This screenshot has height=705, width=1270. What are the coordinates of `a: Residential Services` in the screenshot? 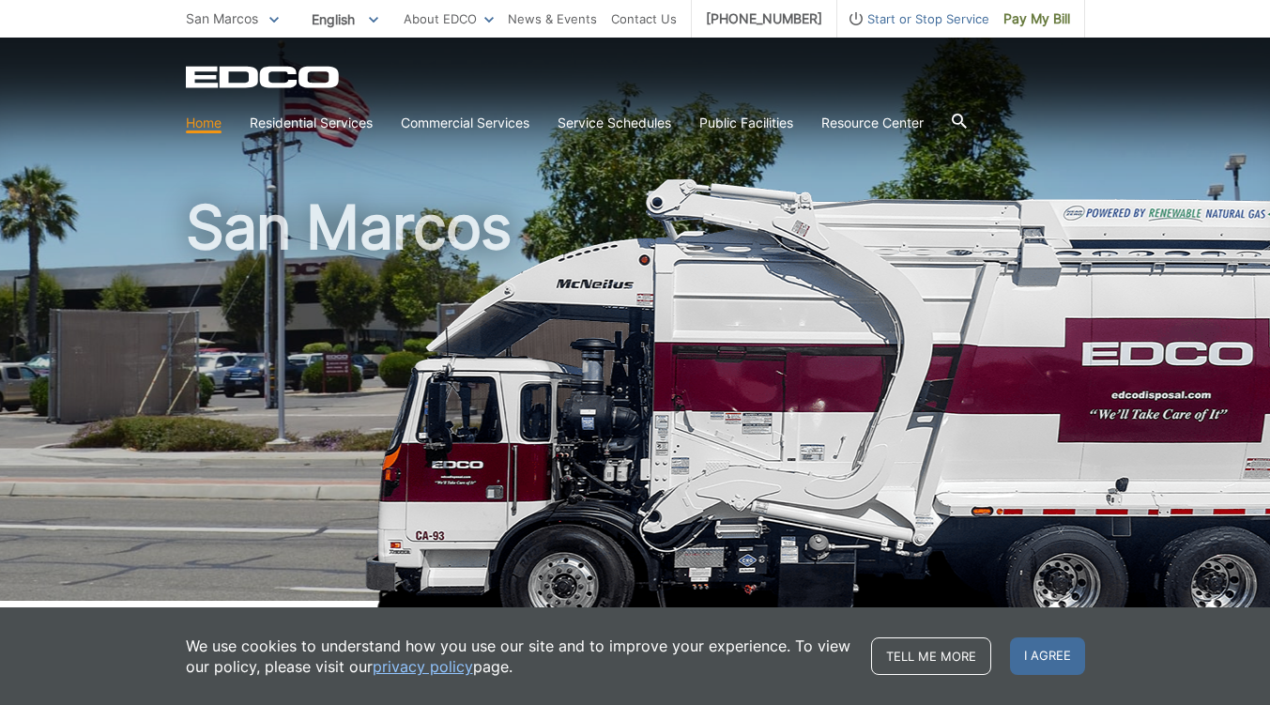 It's located at (311, 123).